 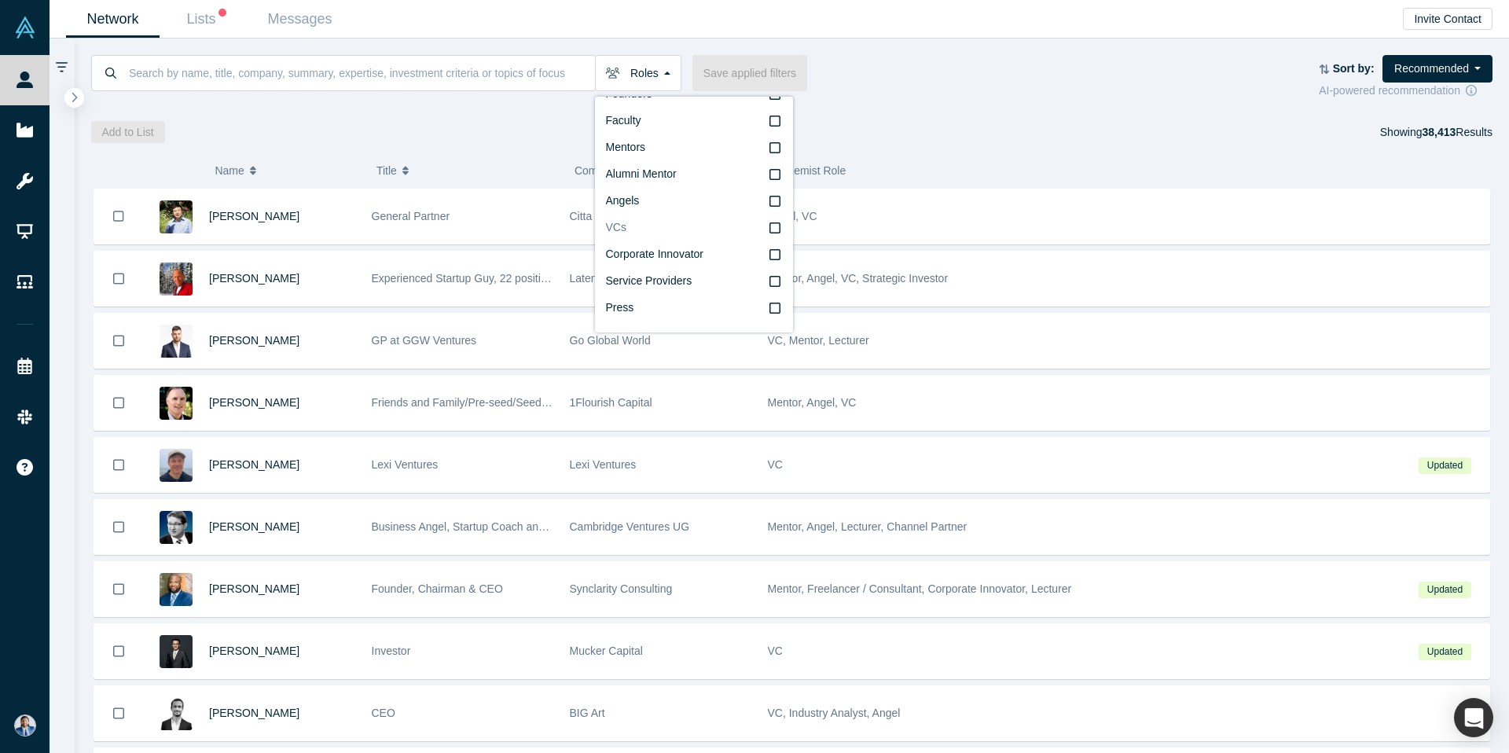 What do you see at coordinates (610, 340) in the screenshot?
I see `span: Go Global World` at bounding box center [610, 340].